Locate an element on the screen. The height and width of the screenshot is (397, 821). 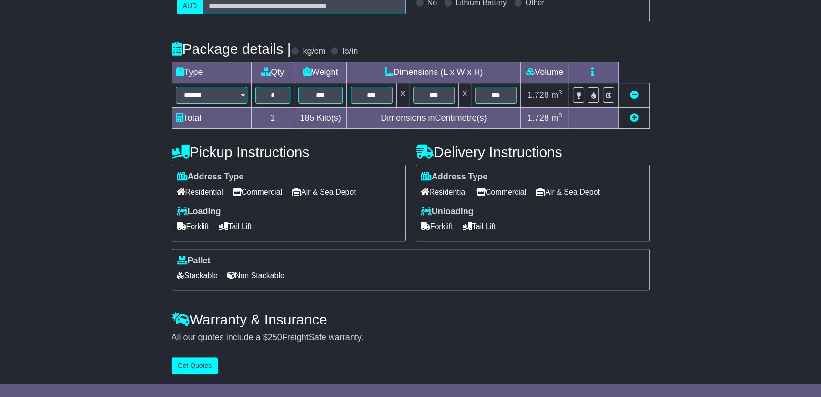
td: Weight is located at coordinates (321, 72).